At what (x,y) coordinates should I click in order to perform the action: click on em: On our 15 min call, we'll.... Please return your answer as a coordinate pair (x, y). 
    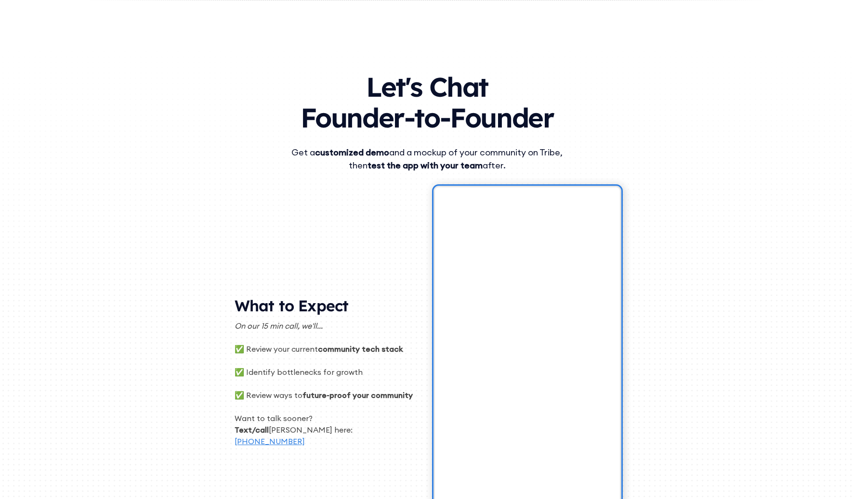
    Looking at the image, I should click on (278, 326).